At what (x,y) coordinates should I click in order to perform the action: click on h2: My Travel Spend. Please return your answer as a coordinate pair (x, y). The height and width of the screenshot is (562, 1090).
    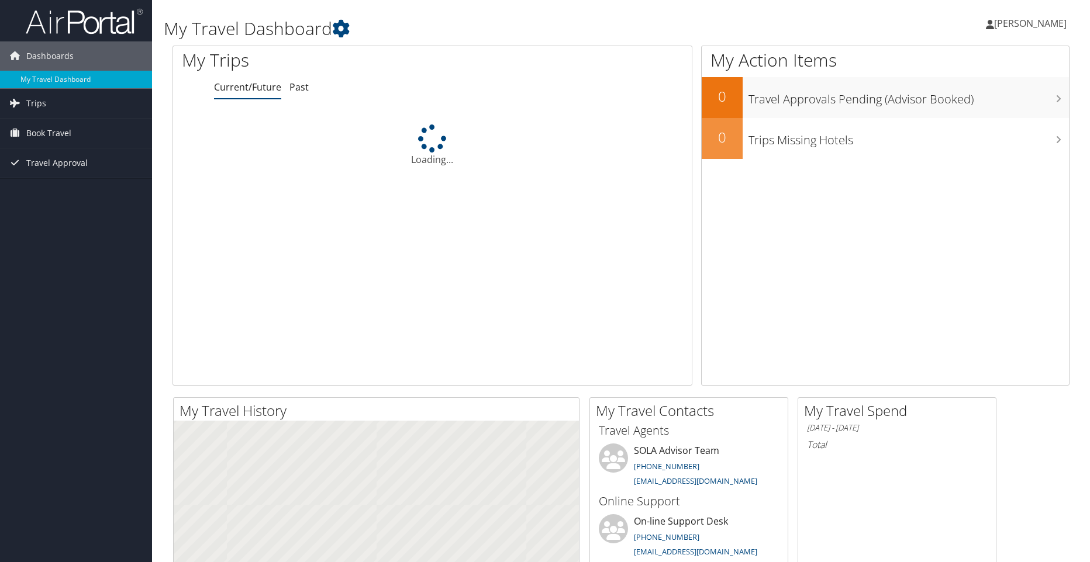
    Looking at the image, I should click on (900, 411).